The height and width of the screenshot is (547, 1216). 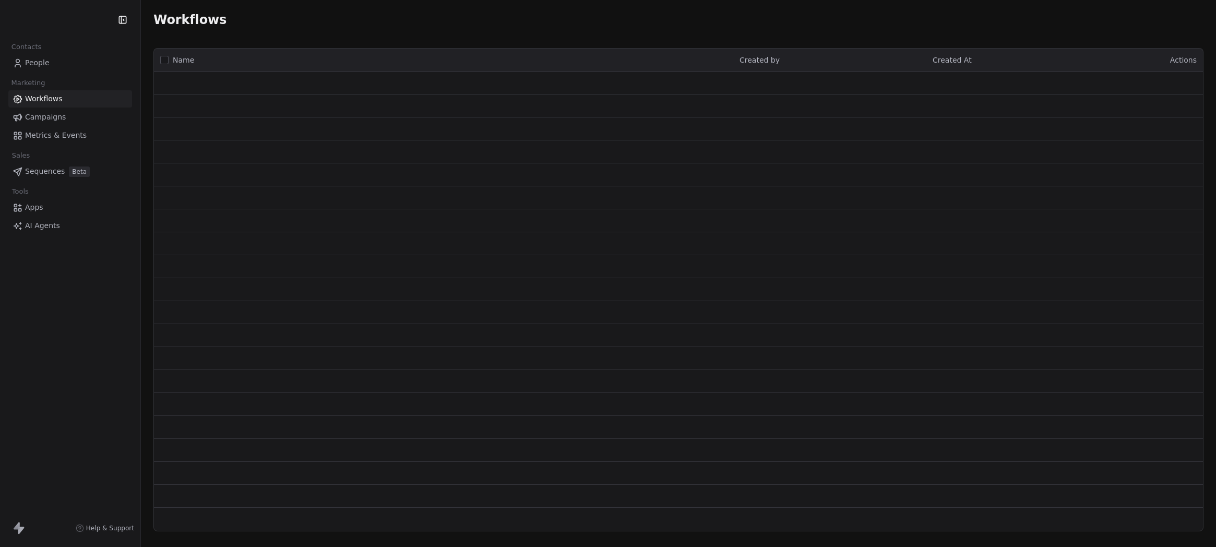 I want to click on a: Apps, so click(x=70, y=207).